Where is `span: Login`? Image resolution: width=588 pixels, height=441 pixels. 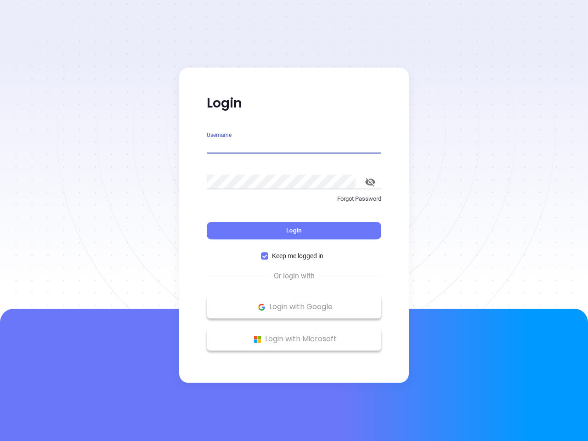 span: Login is located at coordinates (294, 230).